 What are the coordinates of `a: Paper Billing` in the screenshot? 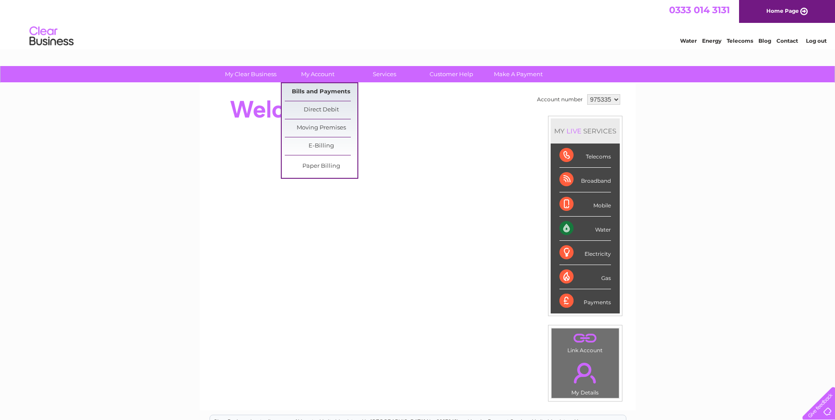 It's located at (321, 166).